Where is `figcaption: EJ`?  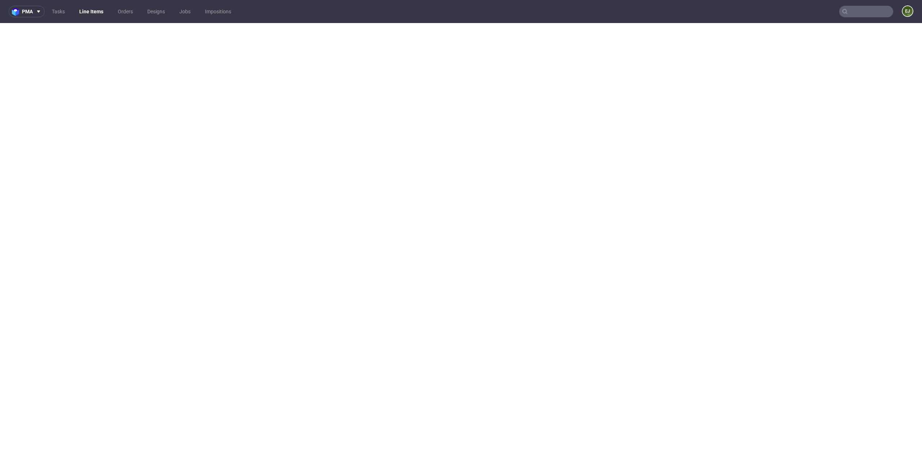 figcaption: EJ is located at coordinates (908, 11).